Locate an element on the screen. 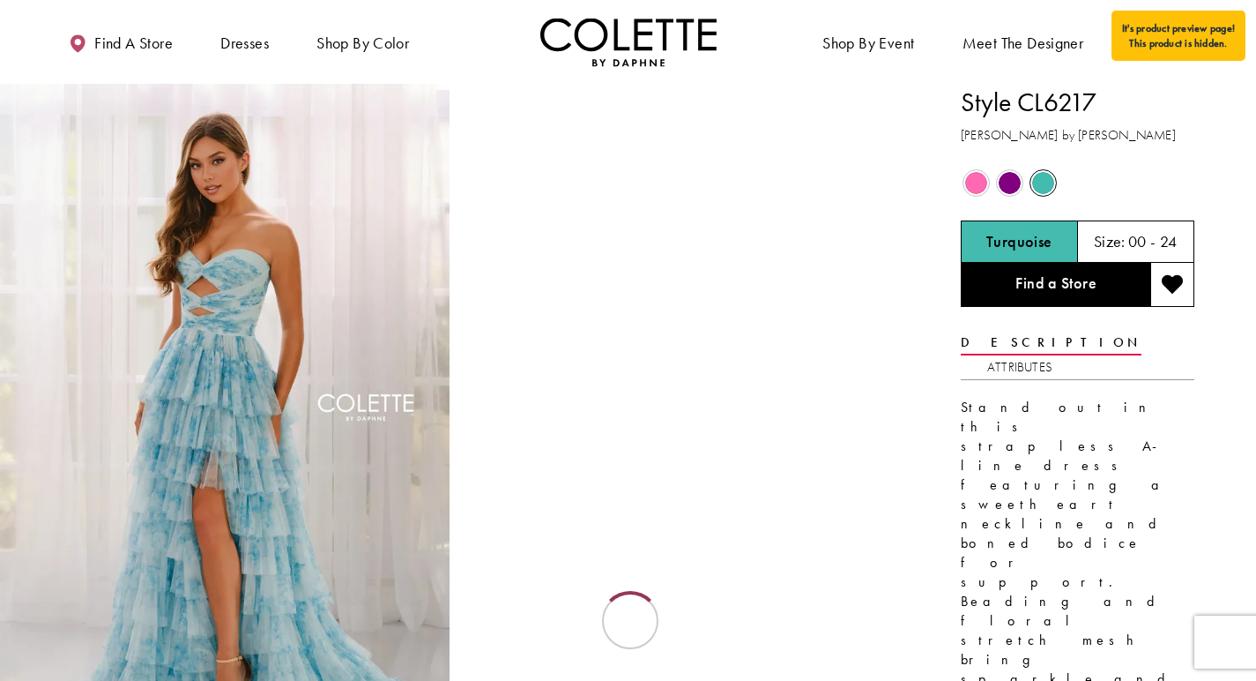 This screenshot has height=681, width=1256. h5: Chosen color is located at coordinates (1019, 242).